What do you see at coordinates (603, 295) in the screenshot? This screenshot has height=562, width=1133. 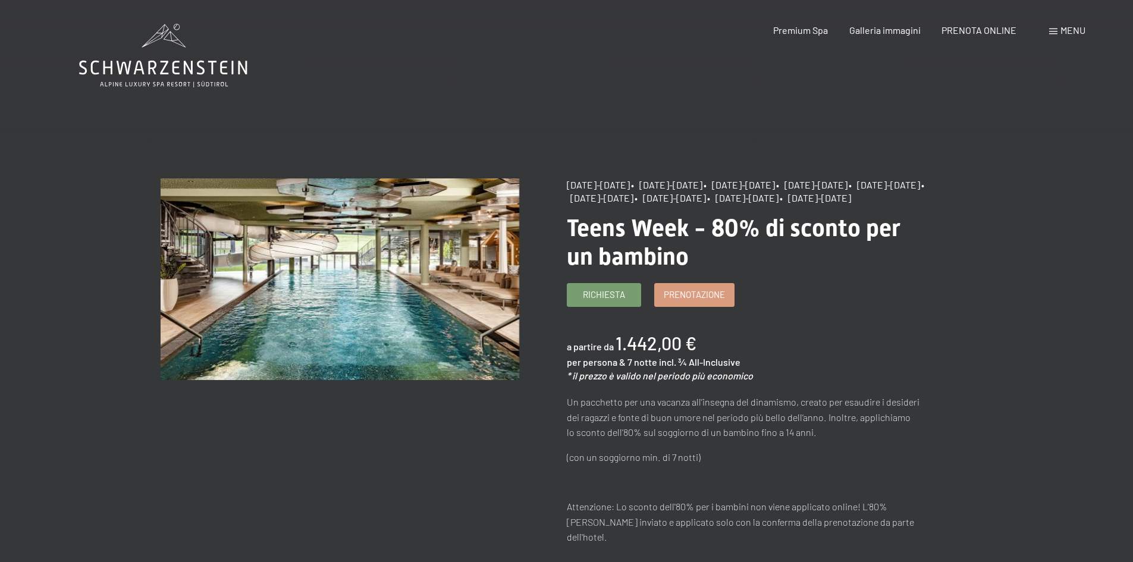 I see `a: Richiesta` at bounding box center [603, 295].